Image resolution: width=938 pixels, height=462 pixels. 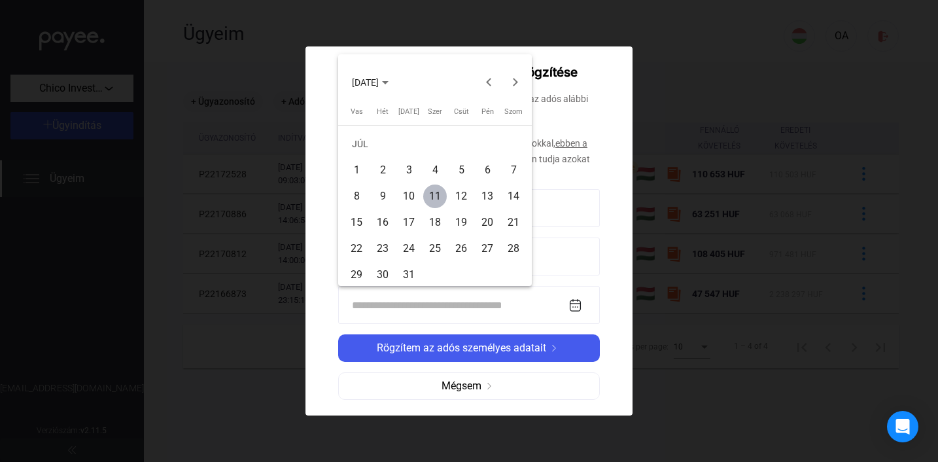 I want to click on button: July 6, 1990, so click(x=488, y=170).